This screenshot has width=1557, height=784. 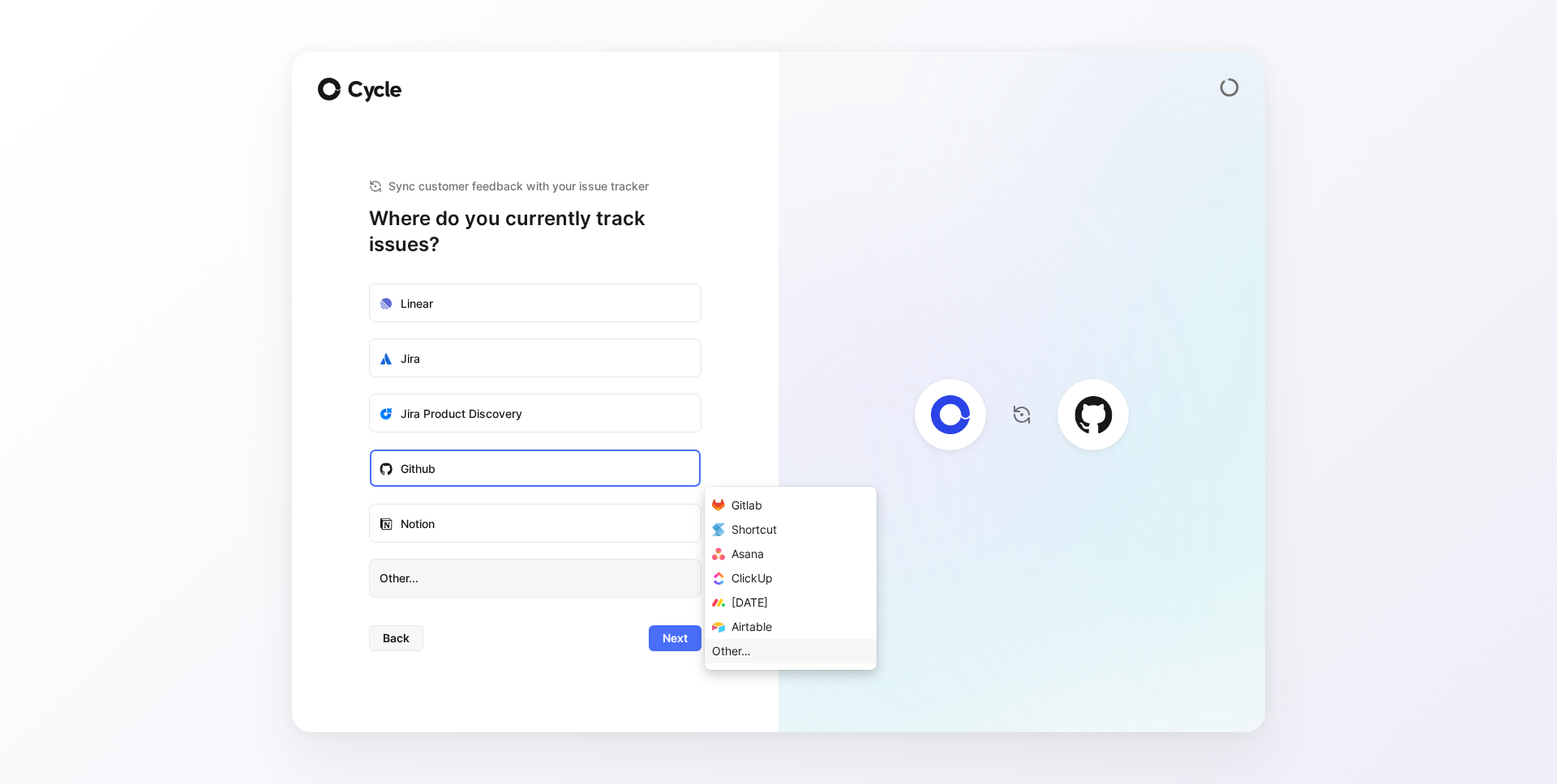 I want to click on span: Asana, so click(x=748, y=554).